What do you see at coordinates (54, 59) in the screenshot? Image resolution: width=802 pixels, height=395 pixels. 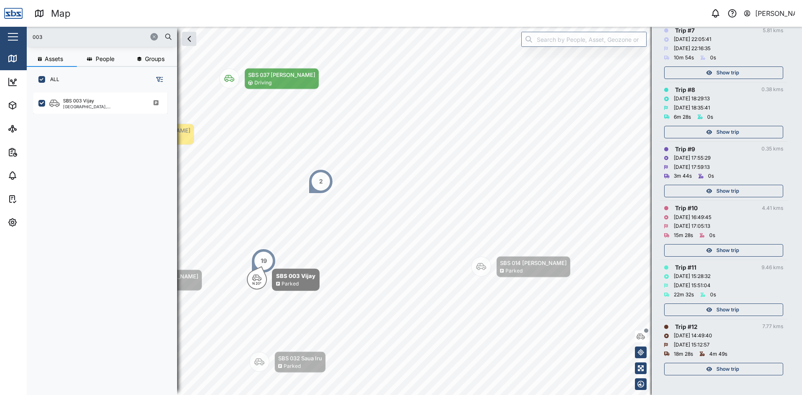 I see `span: Assets` at bounding box center [54, 59].